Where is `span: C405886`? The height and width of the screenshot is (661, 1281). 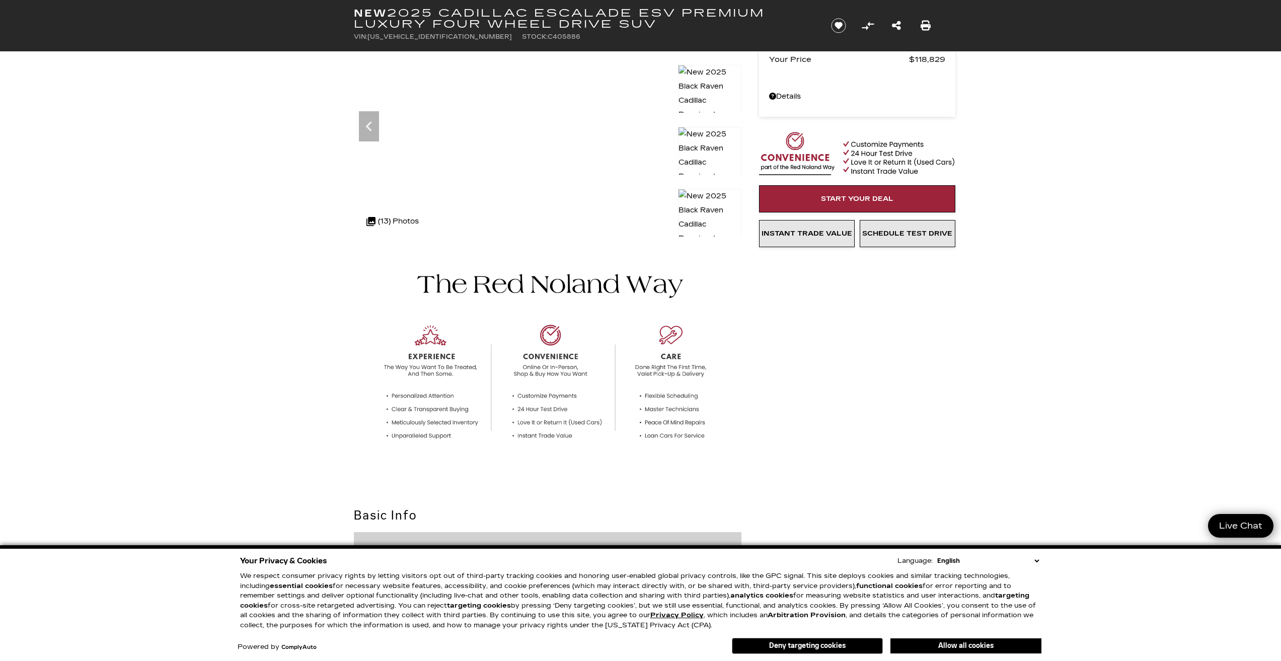 span: C405886 is located at coordinates (564, 37).